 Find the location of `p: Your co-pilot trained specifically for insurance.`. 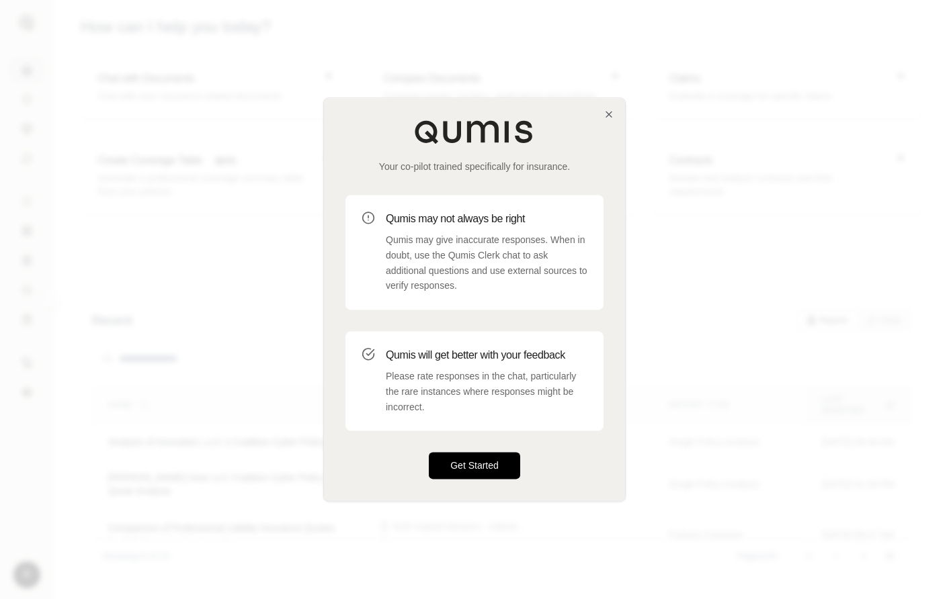

p: Your co-pilot trained specifically for insurance. is located at coordinates (474, 167).